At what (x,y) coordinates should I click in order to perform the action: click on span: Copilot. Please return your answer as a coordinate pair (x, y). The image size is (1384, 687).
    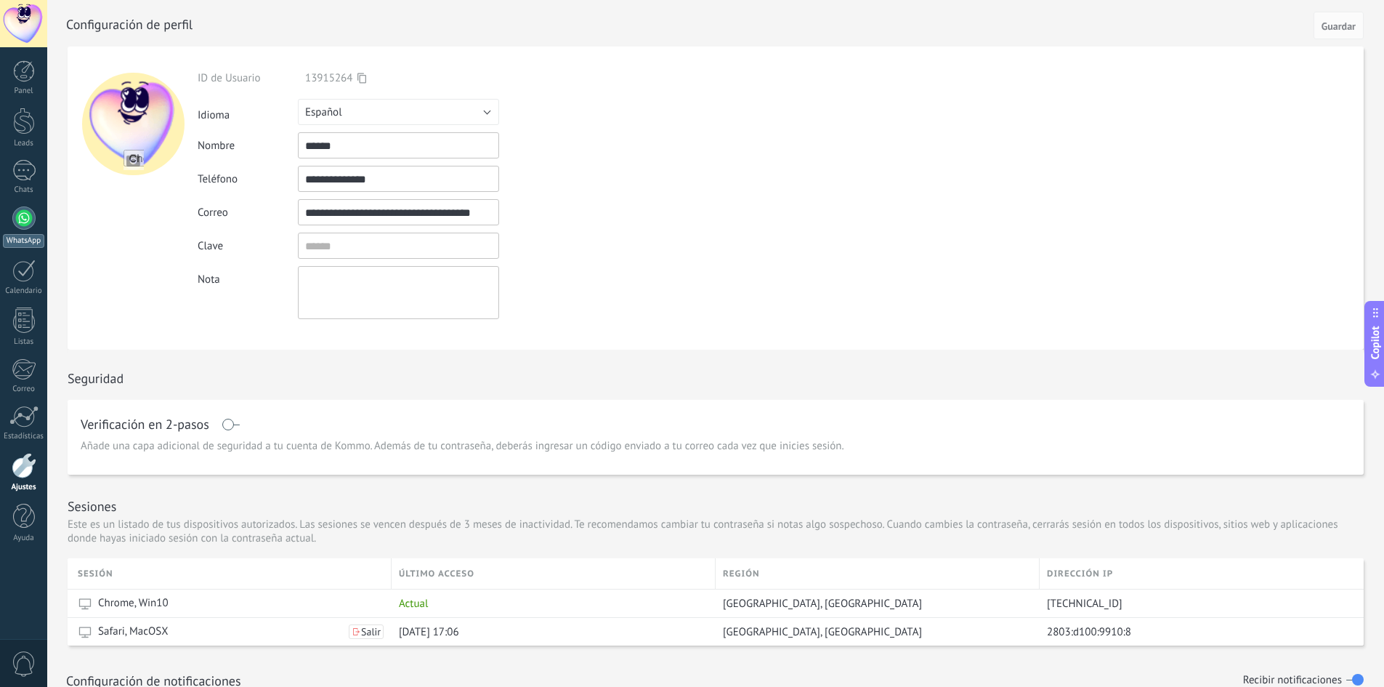
    Looking at the image, I should click on (1375, 342).